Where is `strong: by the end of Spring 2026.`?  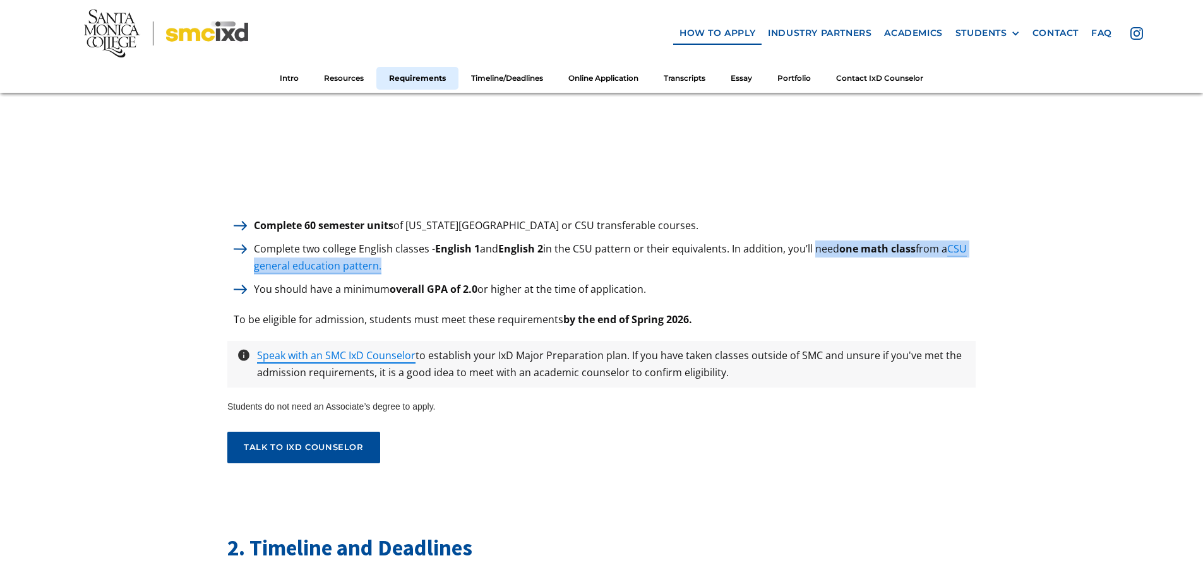 strong: by the end of Spring 2026. is located at coordinates (628, 320).